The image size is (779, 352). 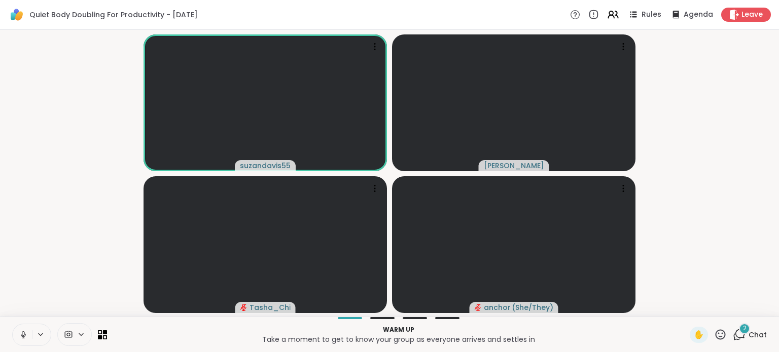 I want to click on span: Tasha_Chi, so click(x=270, y=308).